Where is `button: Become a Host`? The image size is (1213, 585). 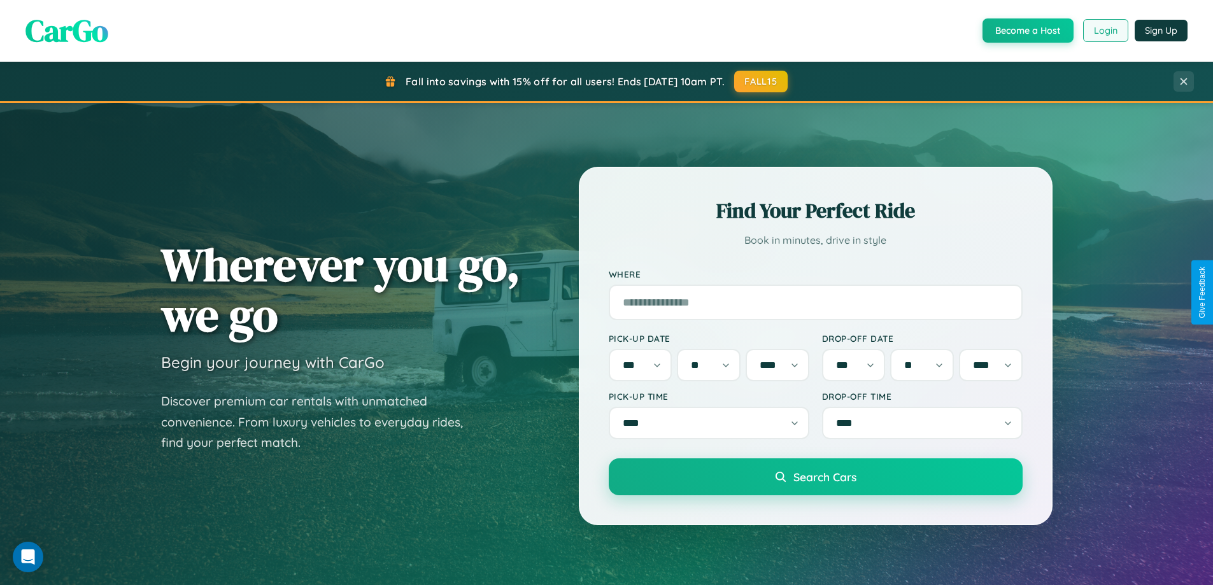 button: Become a Host is located at coordinates (1028, 31).